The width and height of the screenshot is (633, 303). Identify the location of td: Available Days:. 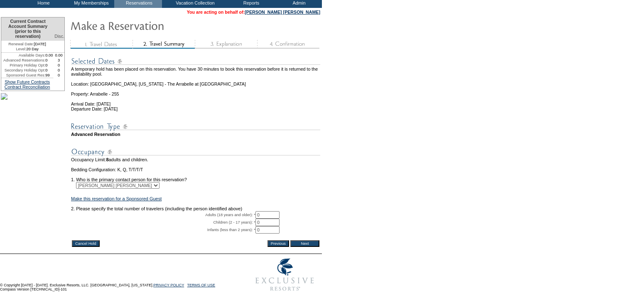
(23, 55).